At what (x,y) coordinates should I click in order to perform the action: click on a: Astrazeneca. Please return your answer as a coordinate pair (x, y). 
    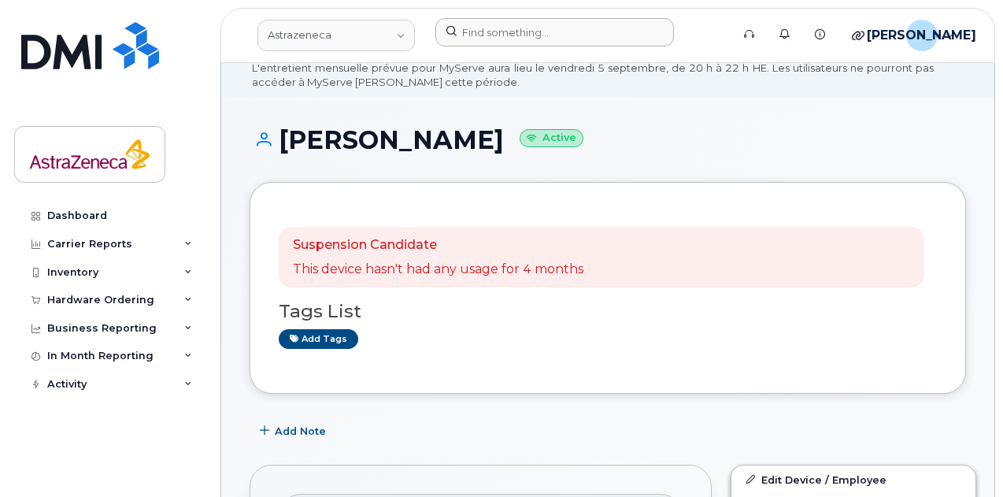
    Looking at the image, I should click on (336, 35).